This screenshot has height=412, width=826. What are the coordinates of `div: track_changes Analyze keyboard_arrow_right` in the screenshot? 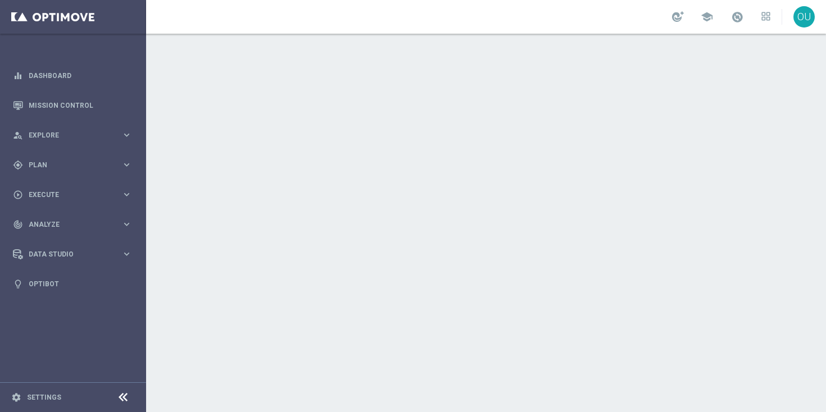 It's located at (72, 225).